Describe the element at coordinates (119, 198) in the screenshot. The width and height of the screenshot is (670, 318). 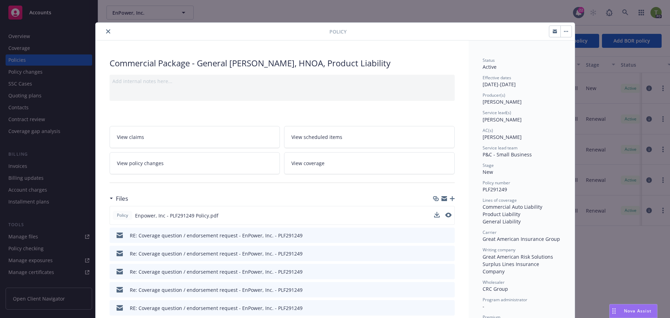
I see `div: Files` at that location.